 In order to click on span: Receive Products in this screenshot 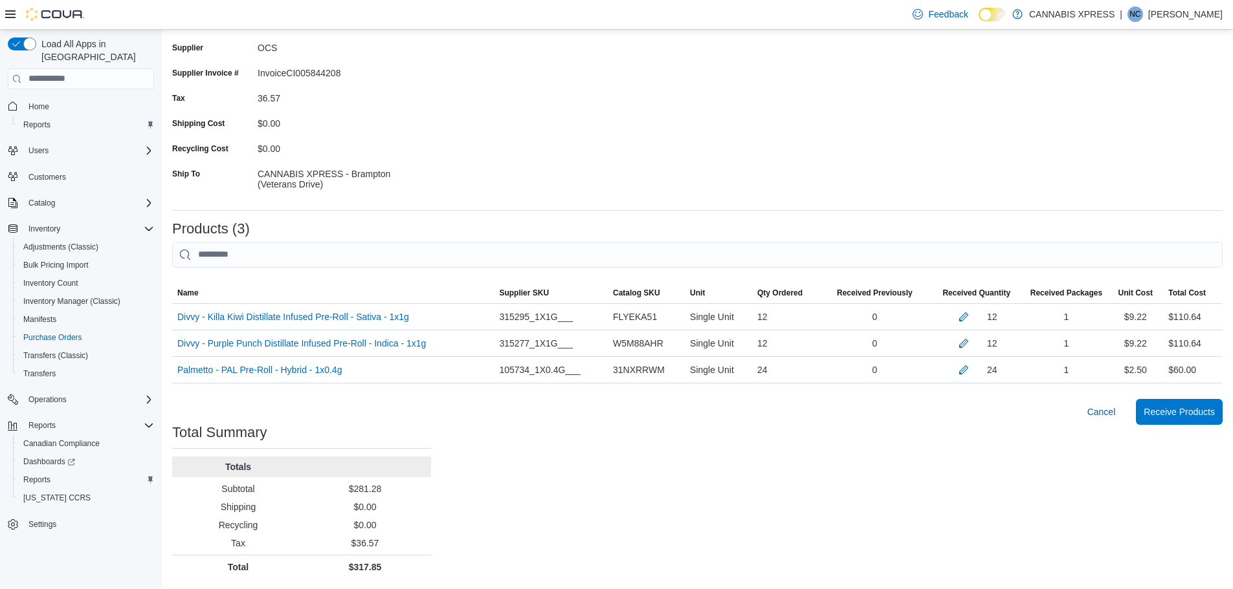, I will do `click(1179, 412)`.